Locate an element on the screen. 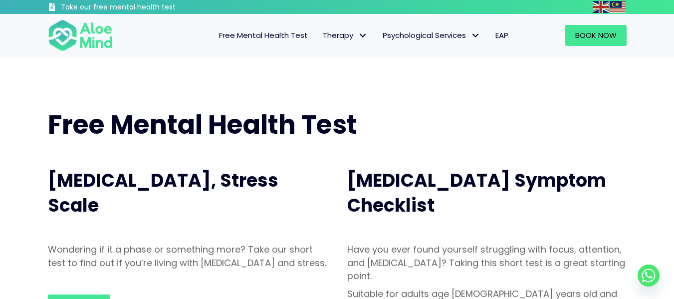  img: en is located at coordinates (601, 7).